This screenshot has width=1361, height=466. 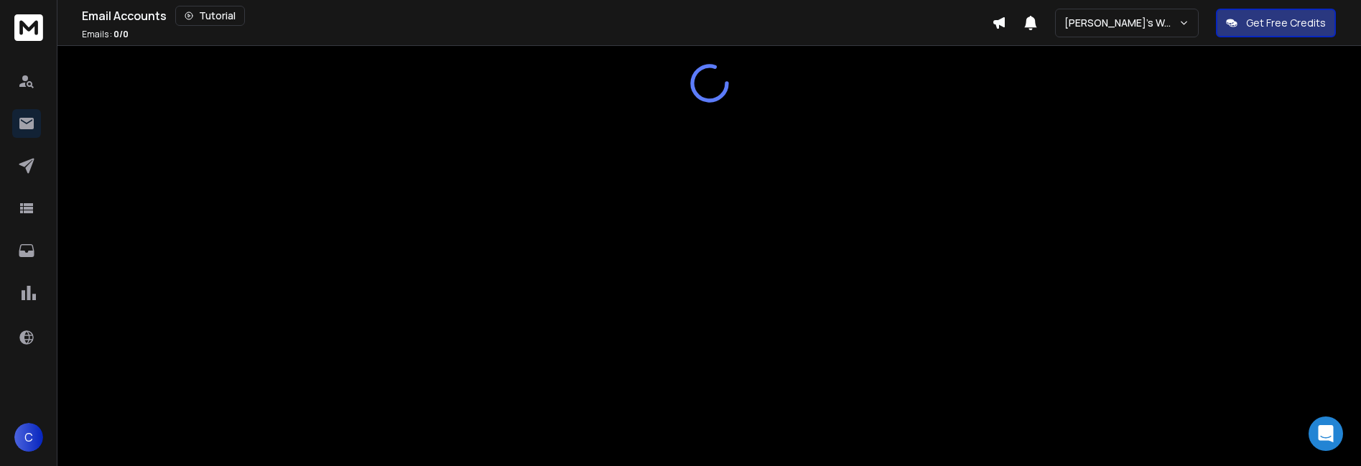 What do you see at coordinates (1276, 23) in the screenshot?
I see `button: Get Free Credits` at bounding box center [1276, 23].